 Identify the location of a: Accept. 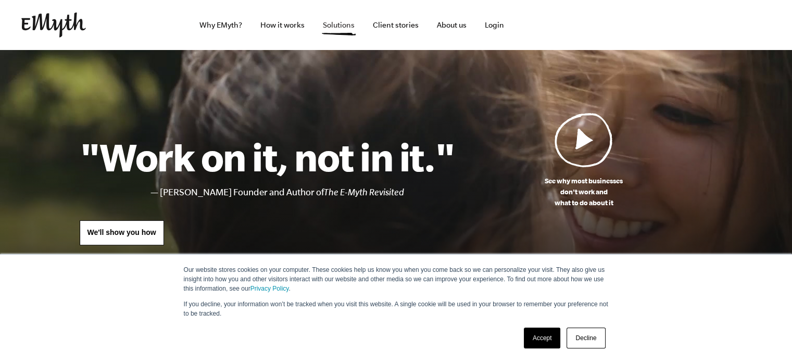
(542, 338).